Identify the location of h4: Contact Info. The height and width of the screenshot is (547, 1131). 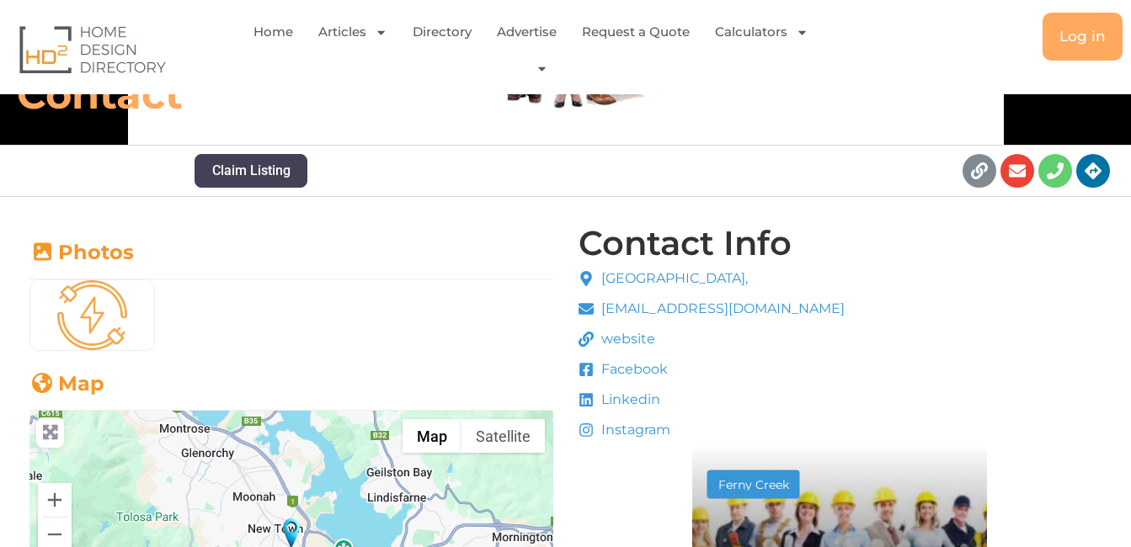
(685, 243).